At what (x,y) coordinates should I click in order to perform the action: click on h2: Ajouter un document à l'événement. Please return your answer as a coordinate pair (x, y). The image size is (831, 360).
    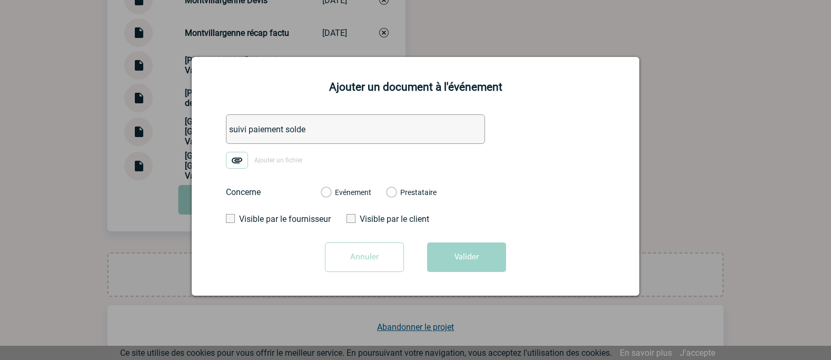
    Looking at the image, I should click on (416, 87).